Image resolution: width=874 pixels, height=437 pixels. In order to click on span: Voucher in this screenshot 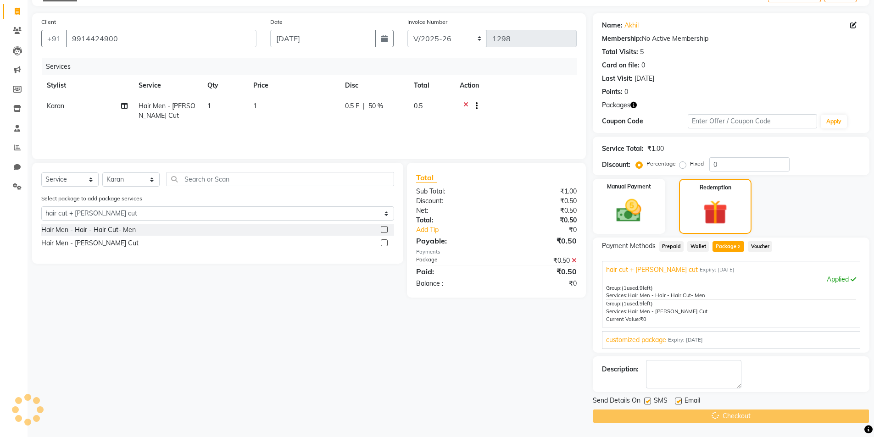, I will do `click(760, 246)`.